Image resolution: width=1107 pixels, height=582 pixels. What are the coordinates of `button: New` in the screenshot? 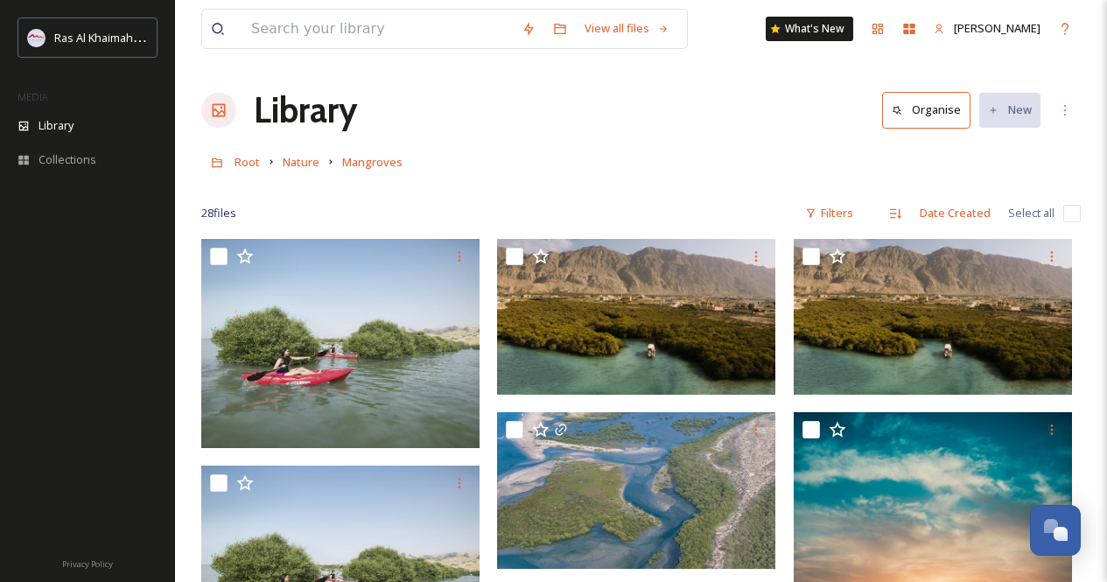 It's located at (1010, 109).